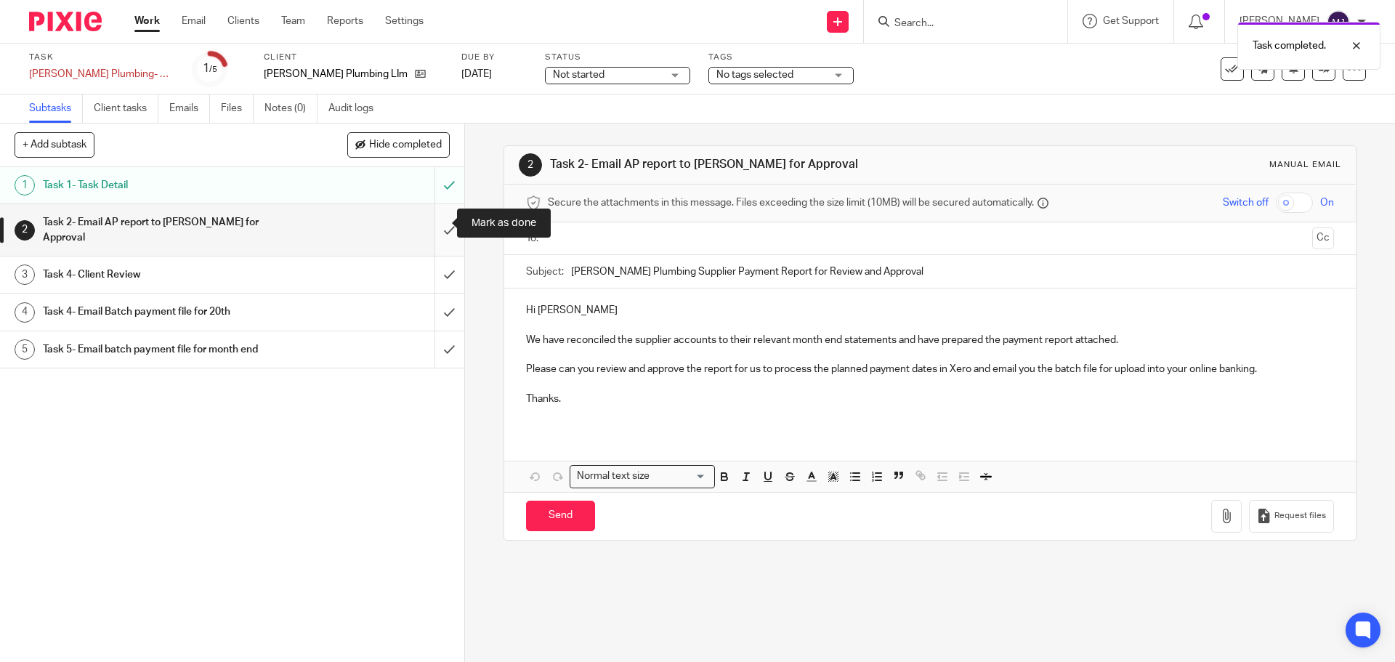 This screenshot has height=662, width=1395. What do you see at coordinates (1338, 22) in the screenshot?
I see `img: svg%3E` at bounding box center [1338, 22].